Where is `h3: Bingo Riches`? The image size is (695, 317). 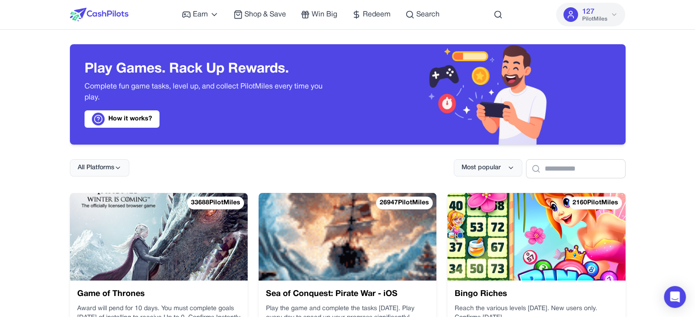
h3: Bingo Riches is located at coordinates (536, 295).